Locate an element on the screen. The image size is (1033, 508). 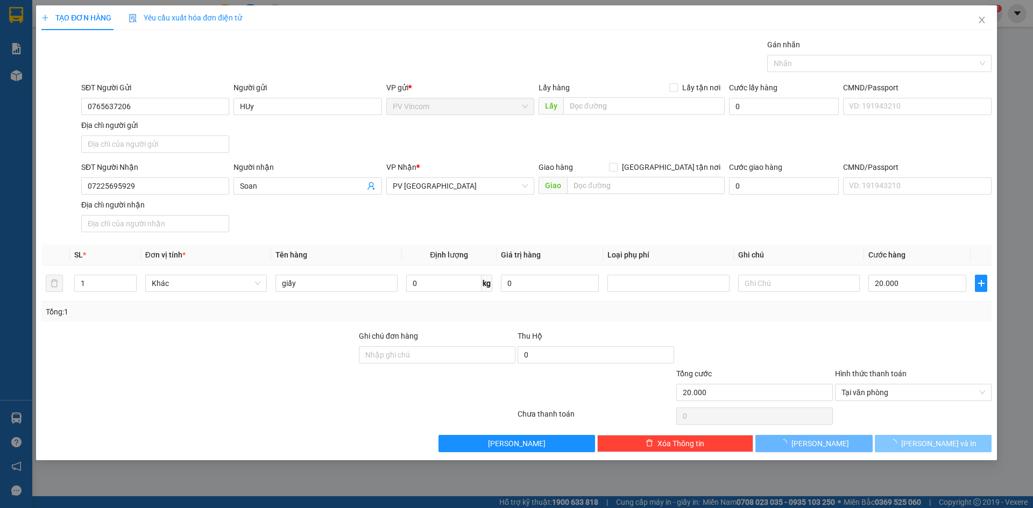
input: Địa chỉ của người gửi is located at coordinates (155, 144).